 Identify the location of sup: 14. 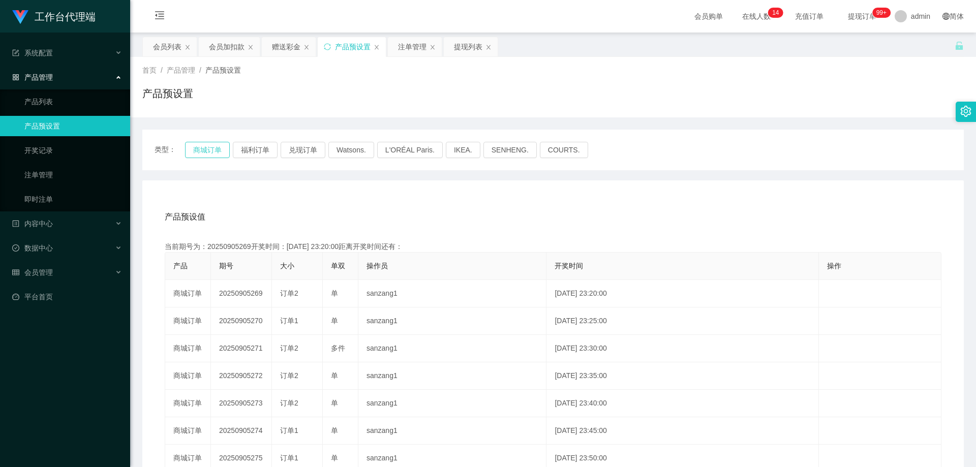
(775, 13).